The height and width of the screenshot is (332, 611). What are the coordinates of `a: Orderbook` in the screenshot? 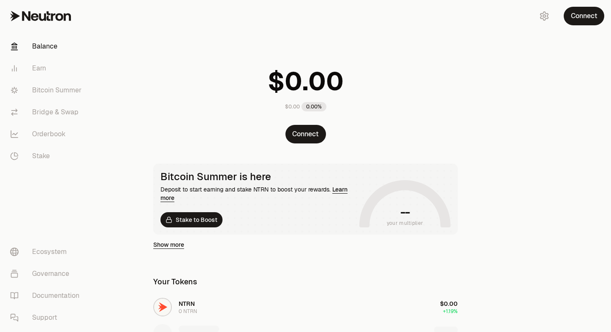 It's located at (47, 134).